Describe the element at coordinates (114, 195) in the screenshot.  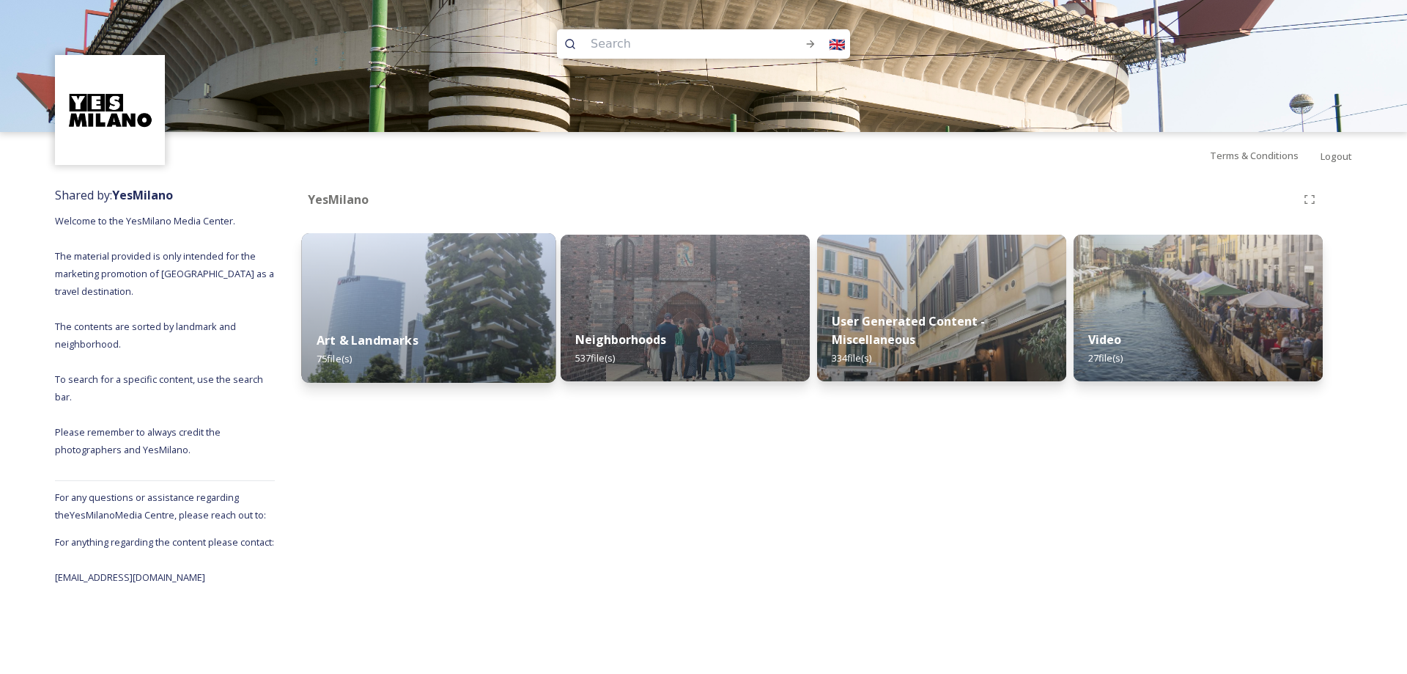
I see `span: Shared by:` at that location.